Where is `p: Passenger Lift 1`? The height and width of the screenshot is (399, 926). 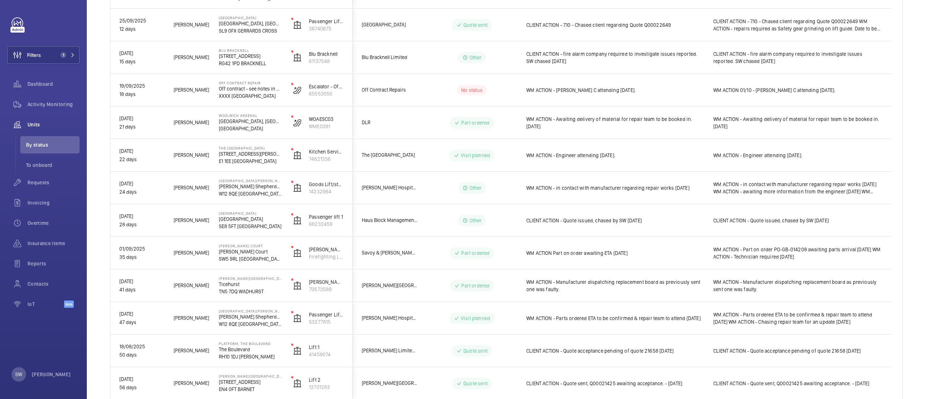 p: Passenger Lift 1 is located at coordinates (326, 21).